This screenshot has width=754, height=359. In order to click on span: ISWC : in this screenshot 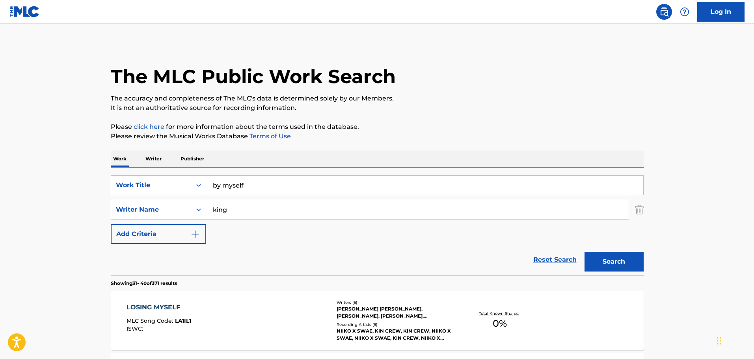, I will do `click(136, 329)`.